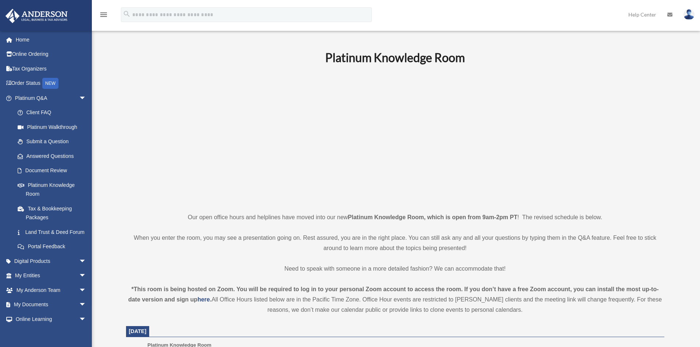  What do you see at coordinates (54, 113) in the screenshot?
I see `a: Client FAQ` at bounding box center [54, 113].